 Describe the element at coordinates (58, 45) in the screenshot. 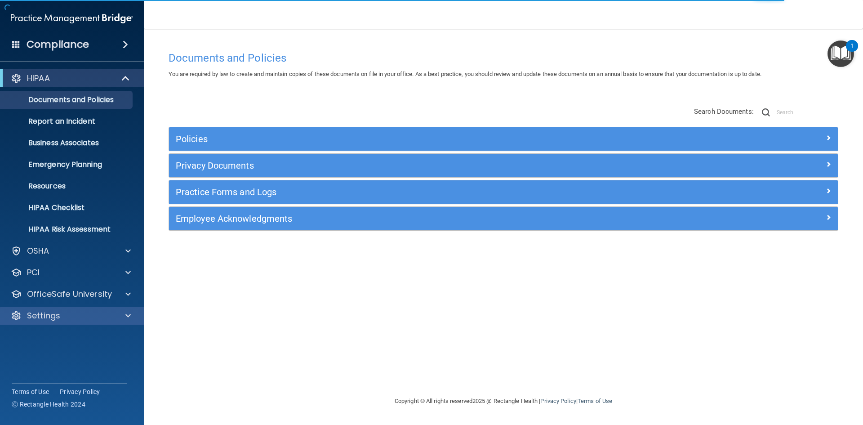

I see `h4: Compliance` at that location.